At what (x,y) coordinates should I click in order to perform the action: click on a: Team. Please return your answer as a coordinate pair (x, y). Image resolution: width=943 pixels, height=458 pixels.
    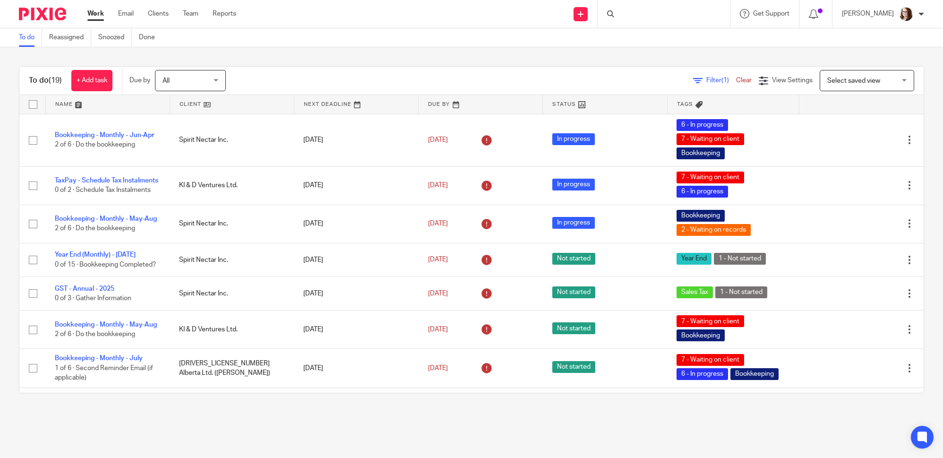
    Looking at the image, I should click on (190, 14).